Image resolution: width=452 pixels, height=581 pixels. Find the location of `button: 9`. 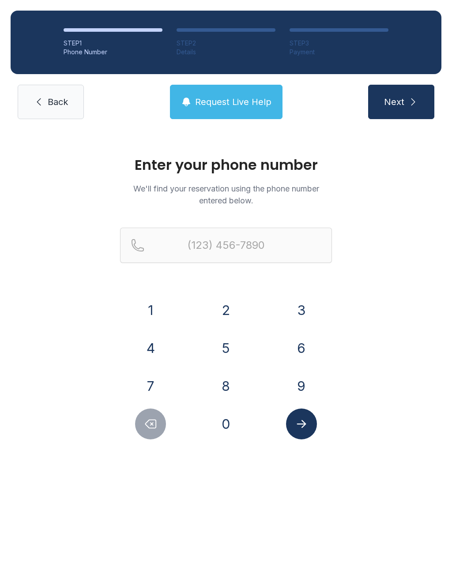

button: 9 is located at coordinates (302, 386).